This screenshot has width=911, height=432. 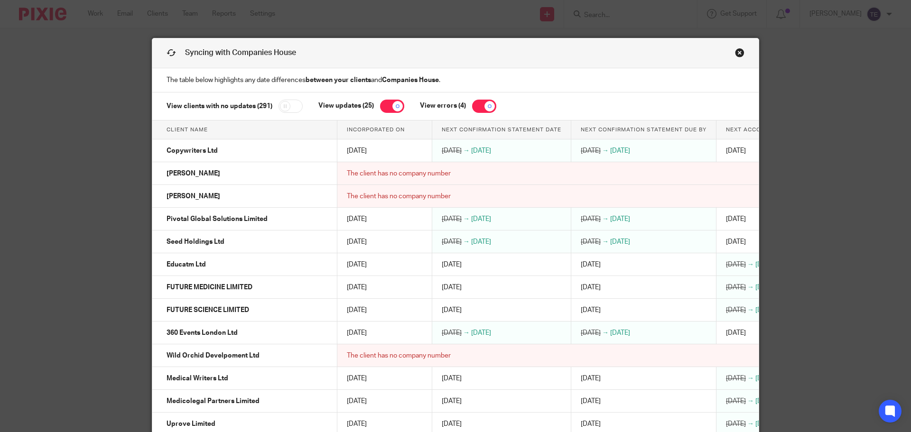 I want to click on strong: Companies House, so click(x=410, y=80).